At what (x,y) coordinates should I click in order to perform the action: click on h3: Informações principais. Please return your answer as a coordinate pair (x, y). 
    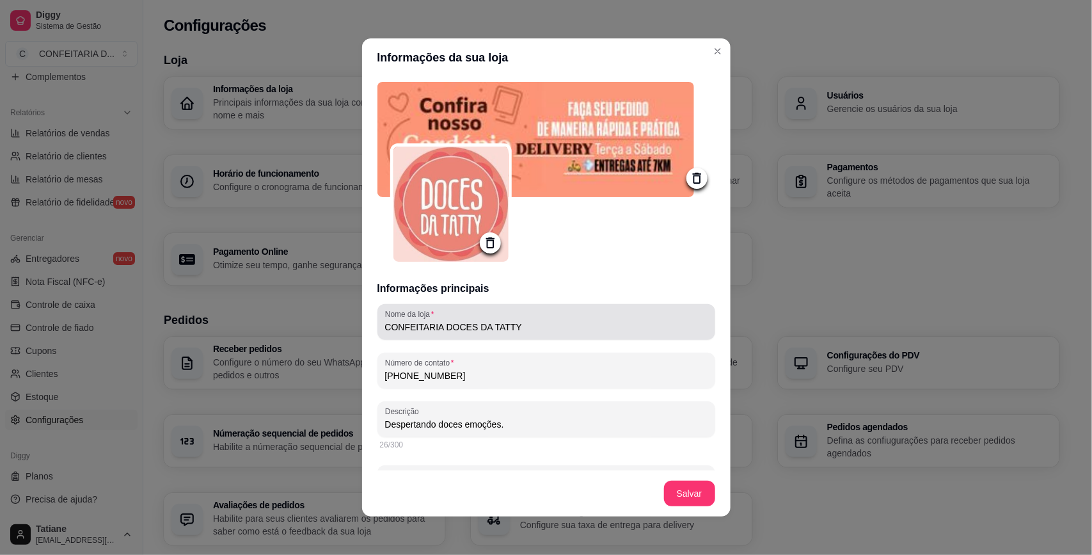
    Looking at the image, I should click on (546, 289).